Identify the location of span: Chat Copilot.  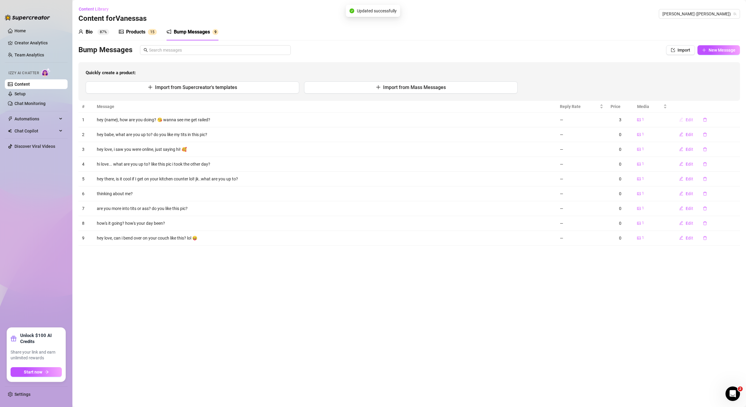
(36, 131).